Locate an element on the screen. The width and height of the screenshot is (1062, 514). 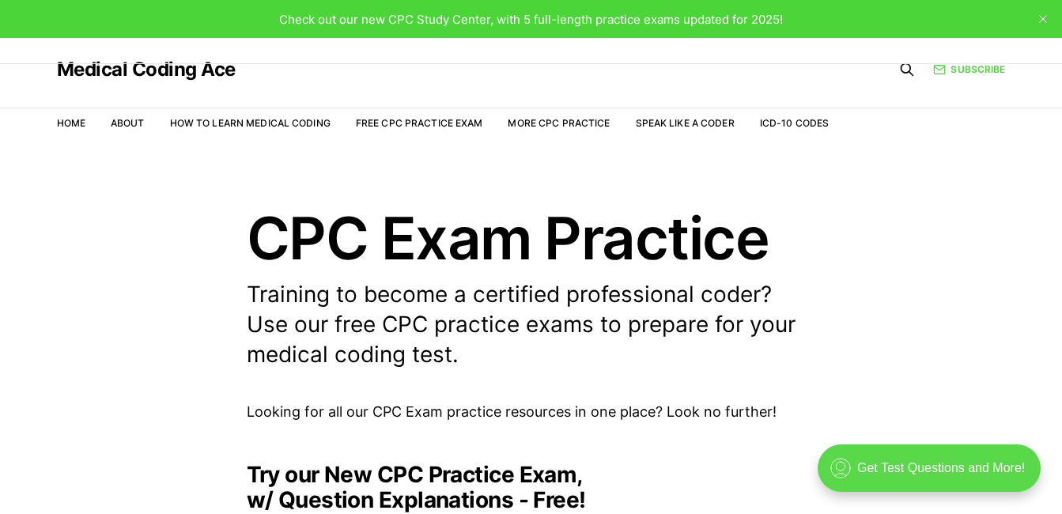
a: Home is located at coordinates (71, 123).